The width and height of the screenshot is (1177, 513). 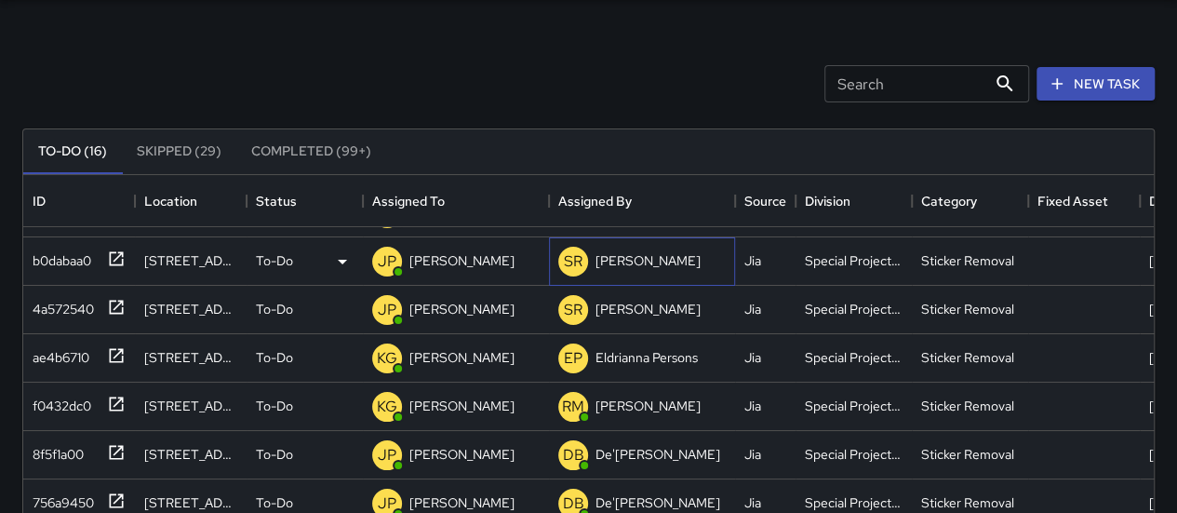 What do you see at coordinates (191, 454) in the screenshot?
I see `div: 850 Montgomery Street` at bounding box center [191, 454].